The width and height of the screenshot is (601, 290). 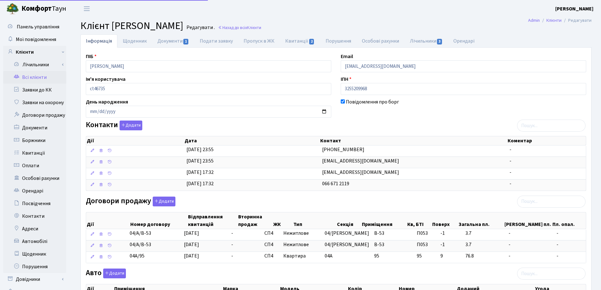 I want to click on a: Автомобілі, so click(x=35, y=242).